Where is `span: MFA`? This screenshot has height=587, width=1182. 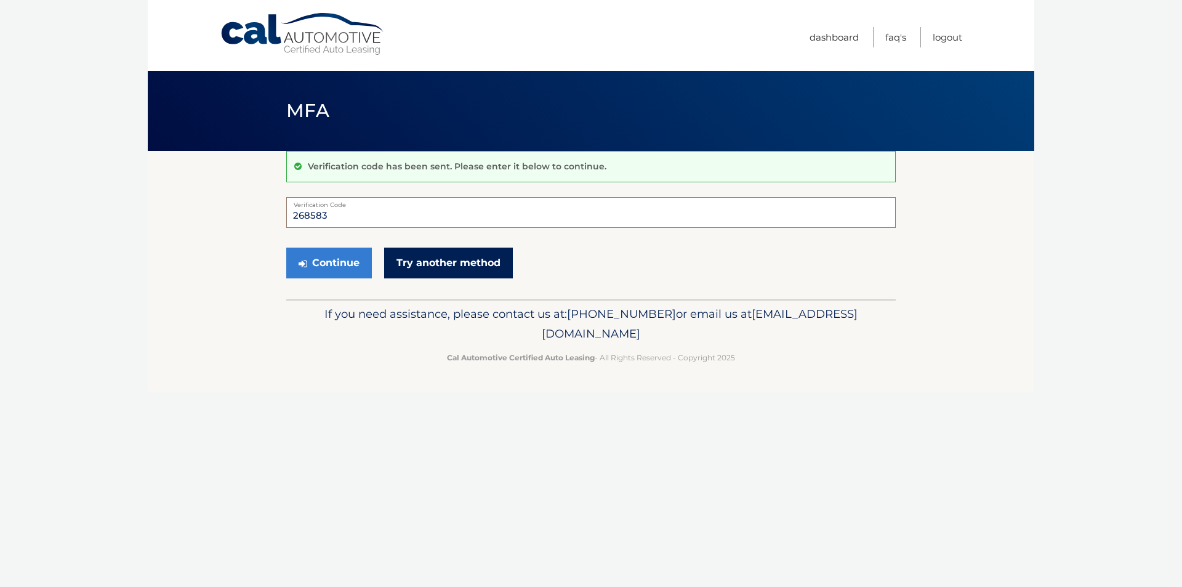 span: MFA is located at coordinates (308, 110).